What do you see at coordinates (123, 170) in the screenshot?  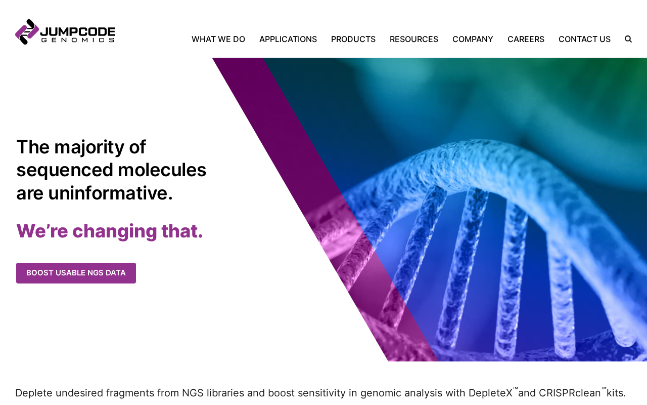 I see `h1: The majority of sequenced molecules are uninformative.` at bounding box center [123, 170].